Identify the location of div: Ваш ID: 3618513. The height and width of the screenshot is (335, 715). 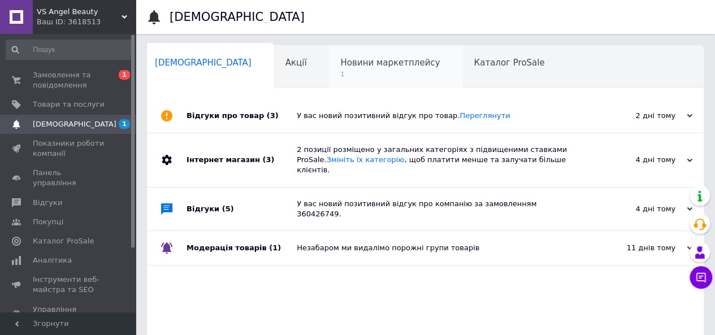
(86, 22).